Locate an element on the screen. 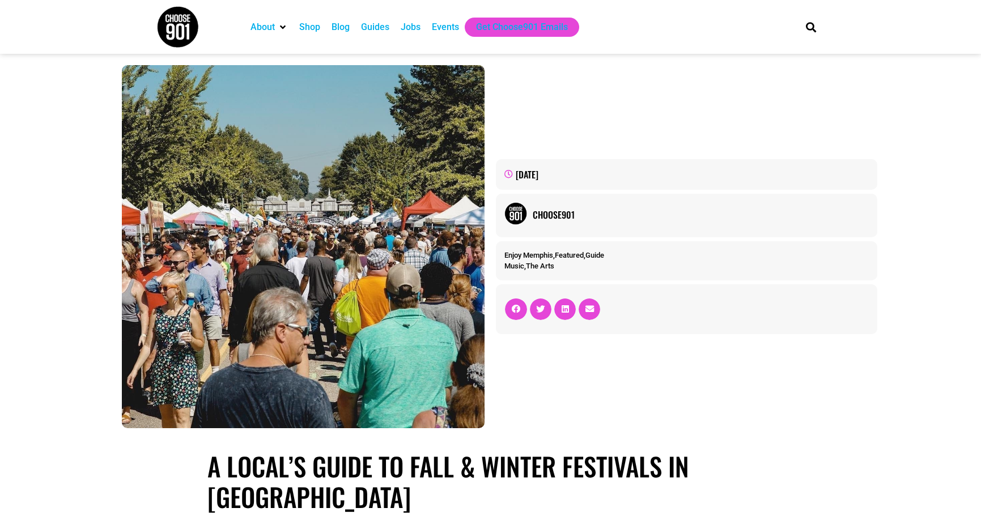 The height and width of the screenshot is (525, 981). a: Shop is located at coordinates (309, 27).